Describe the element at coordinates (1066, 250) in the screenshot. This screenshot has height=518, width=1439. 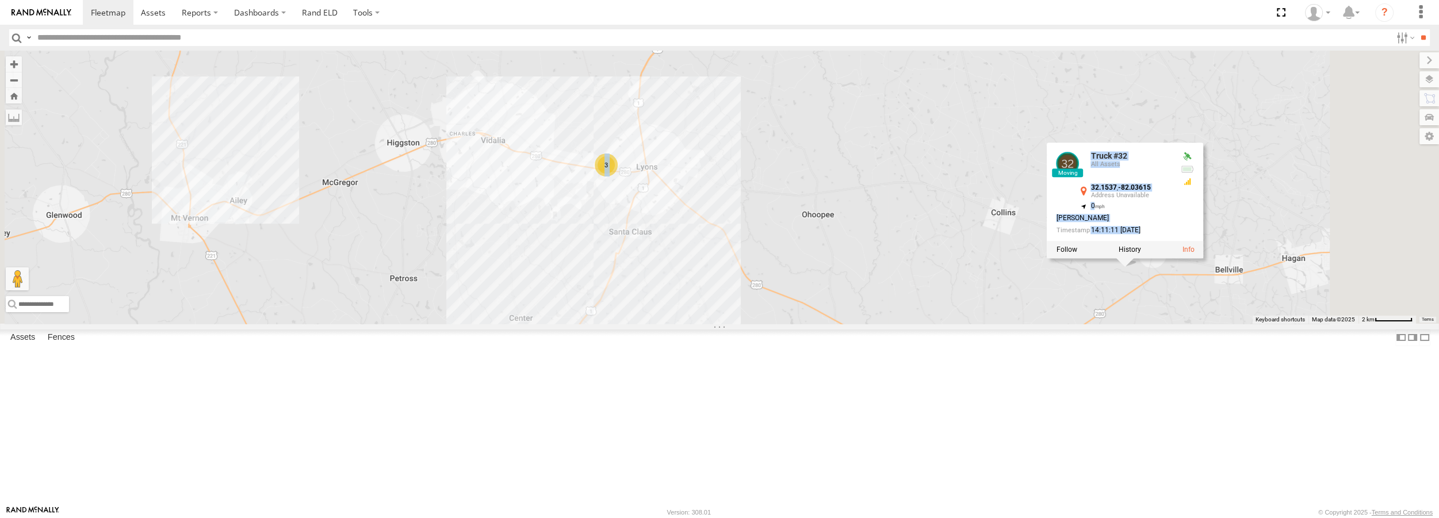
I see `label: Realtime tracking of Asset` at that location.